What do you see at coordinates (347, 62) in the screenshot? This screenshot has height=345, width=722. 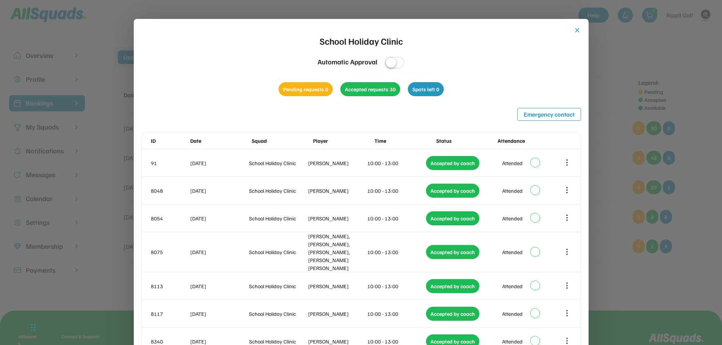 I see `div: Automatic Approval` at bounding box center [347, 62].